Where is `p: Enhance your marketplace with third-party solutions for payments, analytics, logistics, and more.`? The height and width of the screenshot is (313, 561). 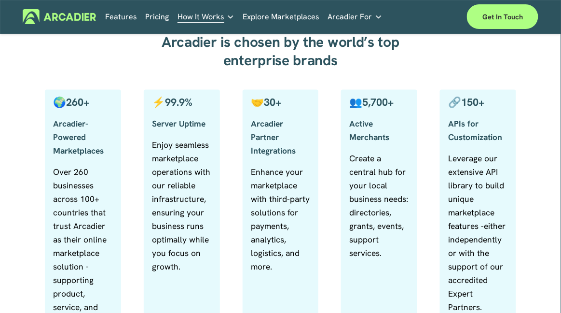 p: Enhance your marketplace with third-party solutions for payments, analytics, logistics, and more. is located at coordinates (280, 219).